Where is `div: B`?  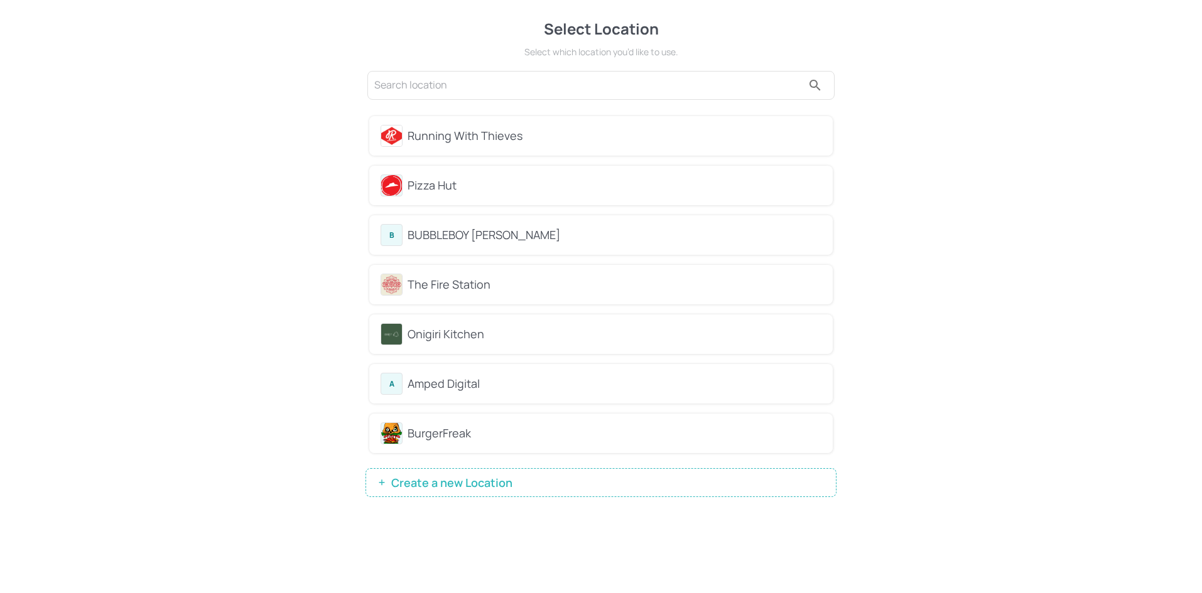
div: B is located at coordinates (391, 235).